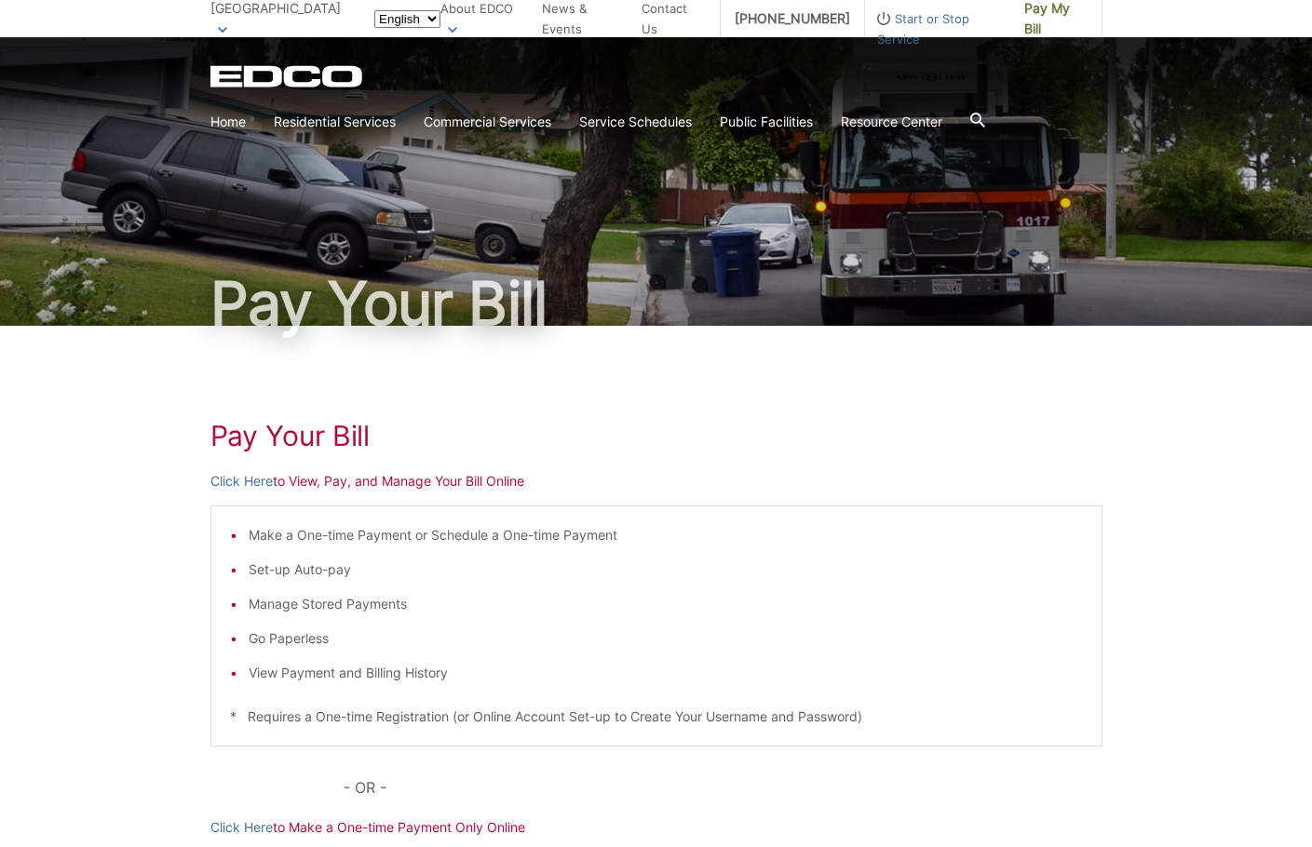 The image size is (1312, 847). What do you see at coordinates (656, 481) in the screenshot?
I see `p: to View, Pay, and Manage Your Bill Online` at bounding box center [656, 481].